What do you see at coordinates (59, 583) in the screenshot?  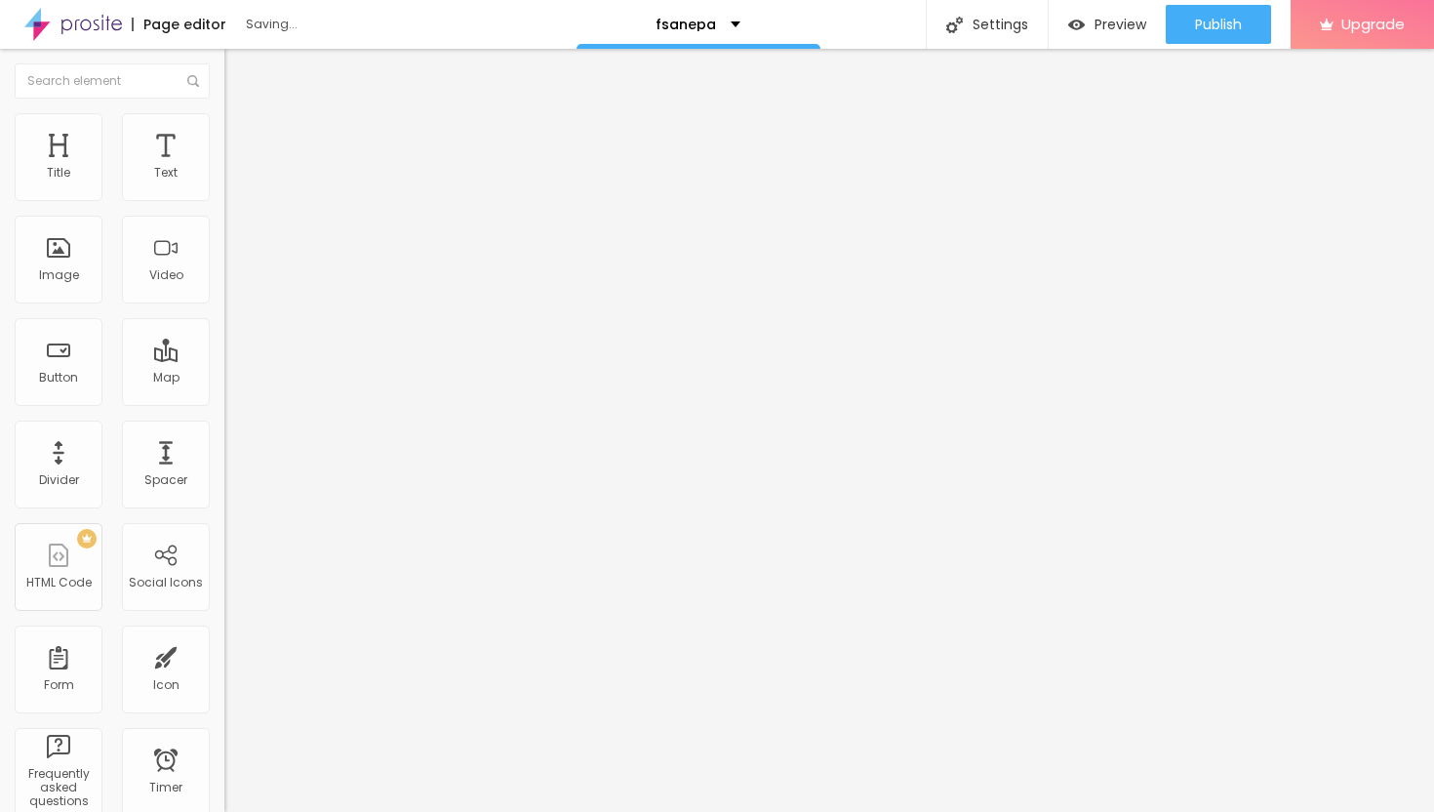 I see `div: HTML Code` at bounding box center [59, 583].